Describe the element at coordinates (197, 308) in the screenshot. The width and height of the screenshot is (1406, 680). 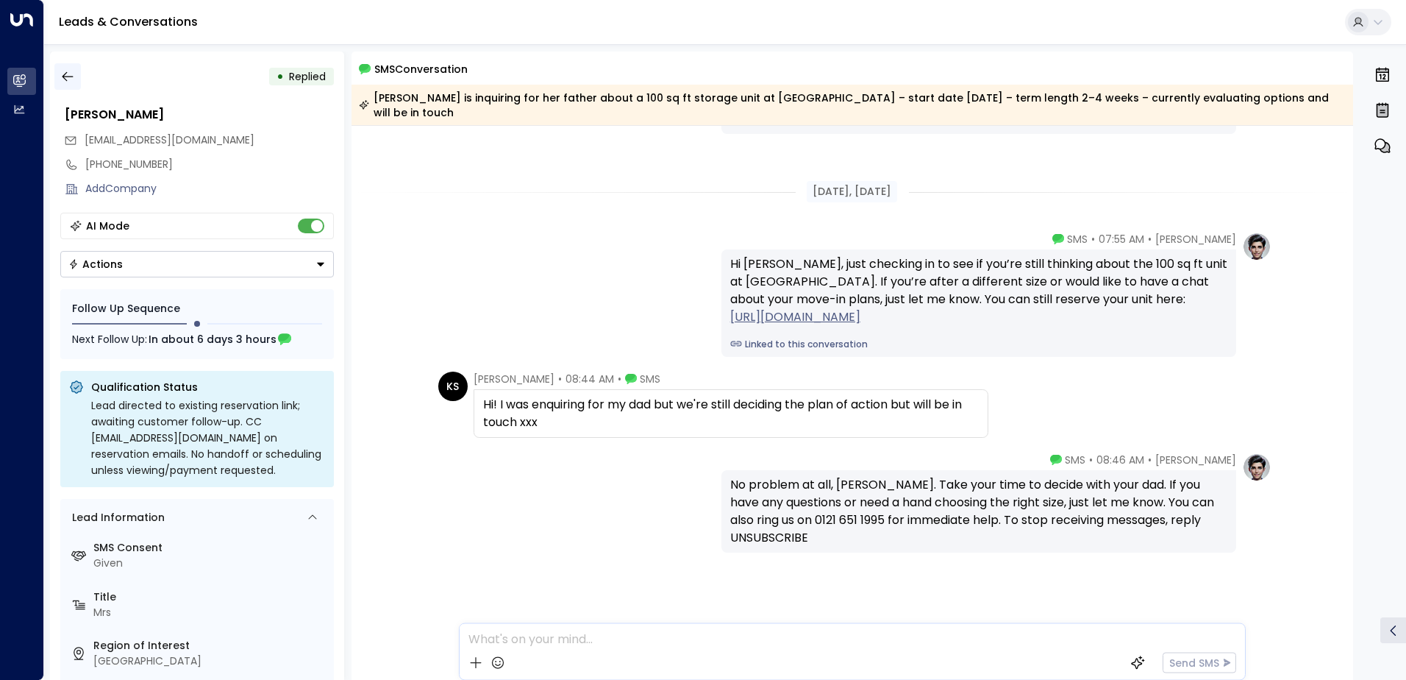
I see `div: Follow Up Sequence` at that location.